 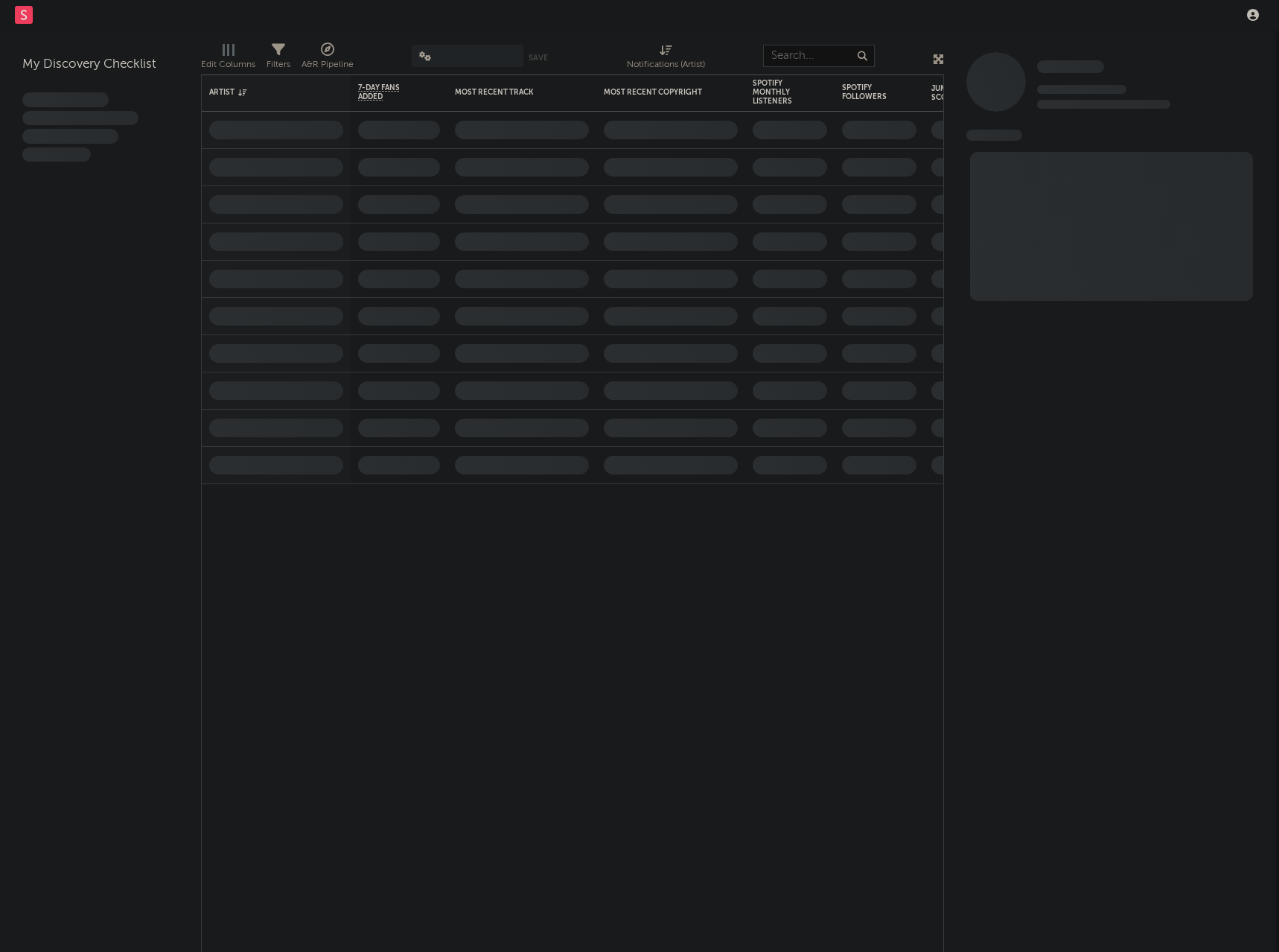 I want to click on div: My Discovery Checklist, so click(x=101, y=65).